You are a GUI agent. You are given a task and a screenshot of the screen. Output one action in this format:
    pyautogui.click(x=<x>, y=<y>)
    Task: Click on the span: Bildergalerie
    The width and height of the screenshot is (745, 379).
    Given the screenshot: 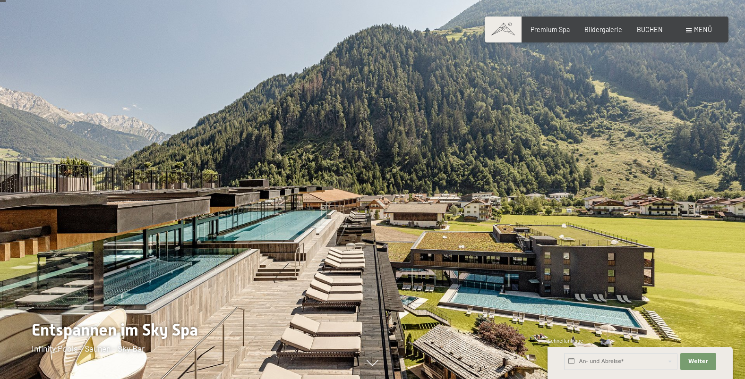 What is the action you would take?
    pyautogui.click(x=603, y=29)
    